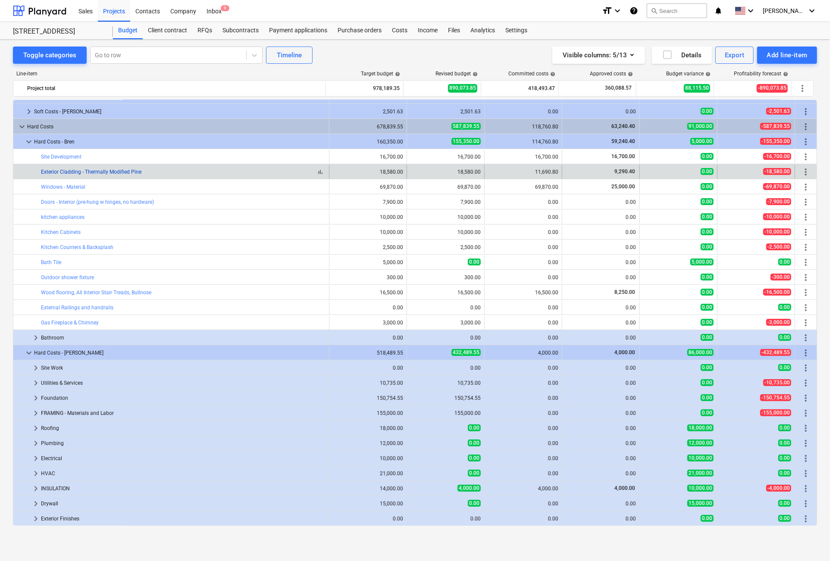 The image size is (830, 561). I want to click on div: 150,754.55, so click(368, 398).